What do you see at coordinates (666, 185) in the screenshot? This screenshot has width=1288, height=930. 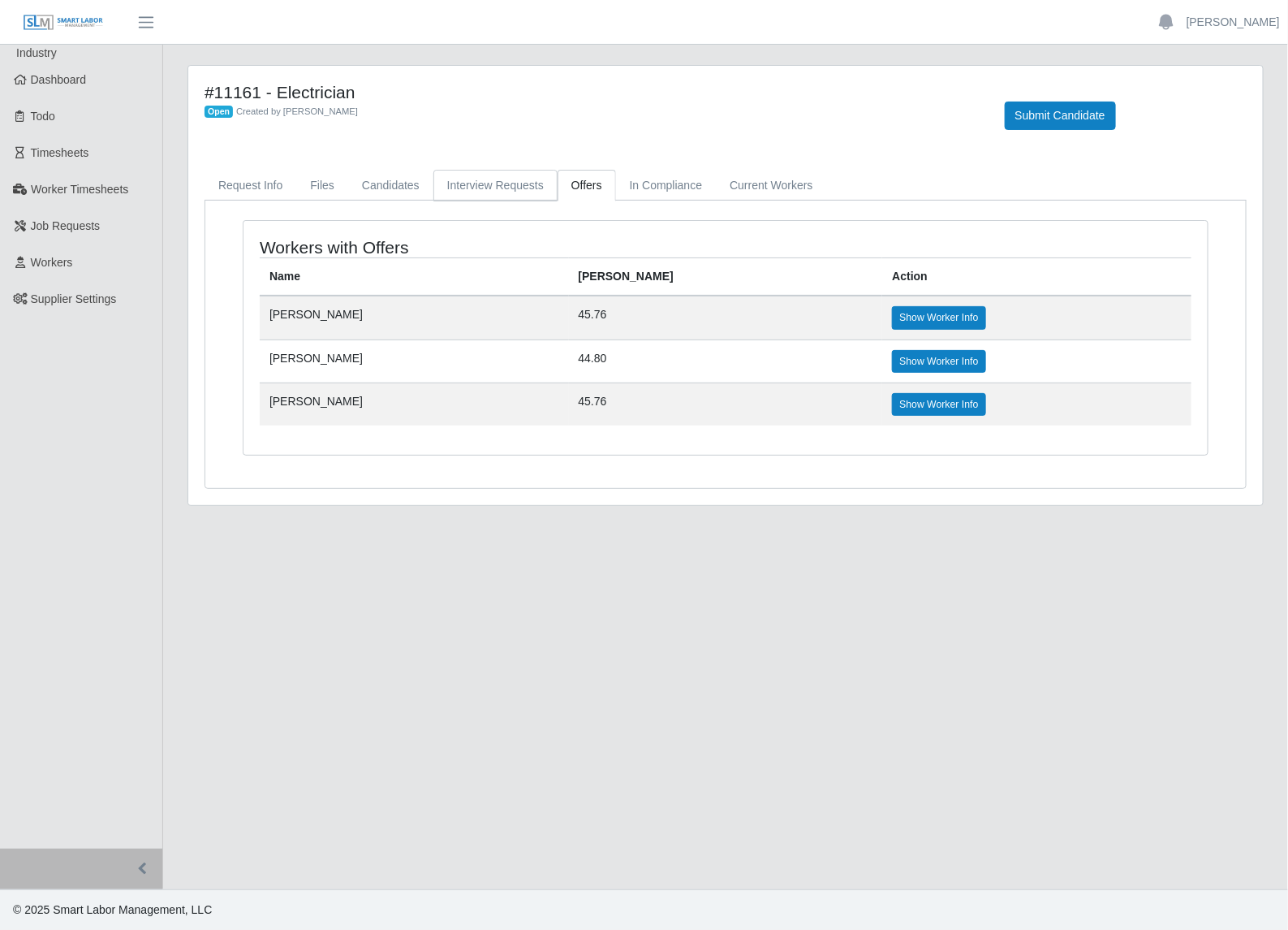 I see `a: In Compliance` at bounding box center [666, 185].